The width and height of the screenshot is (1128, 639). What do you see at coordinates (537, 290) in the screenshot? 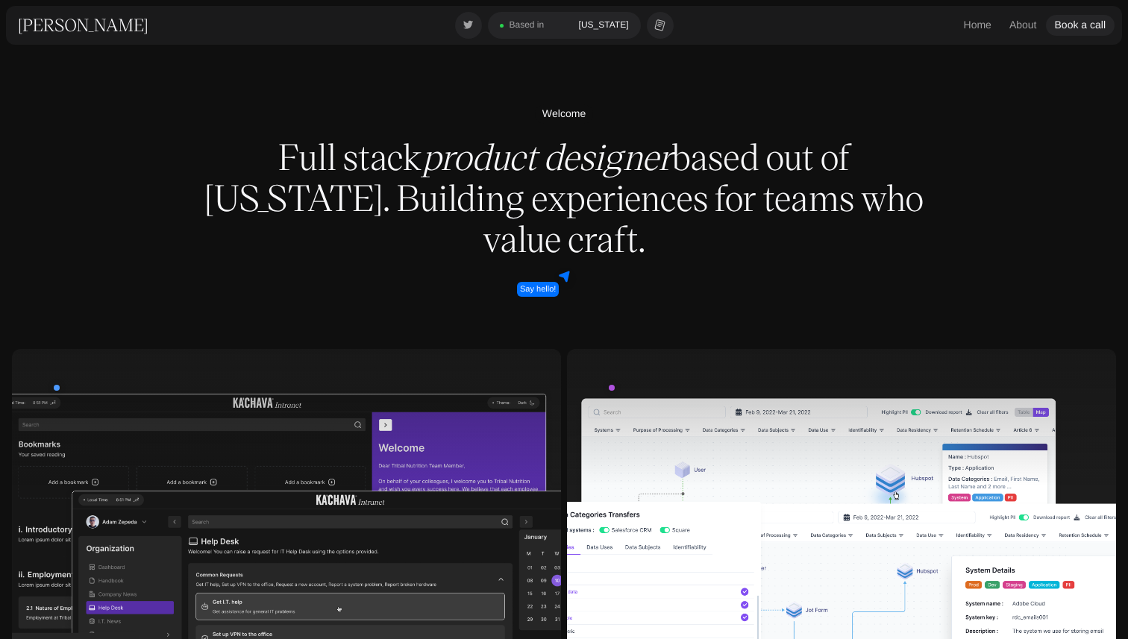
I see `div: Say hello!` at bounding box center [537, 290].